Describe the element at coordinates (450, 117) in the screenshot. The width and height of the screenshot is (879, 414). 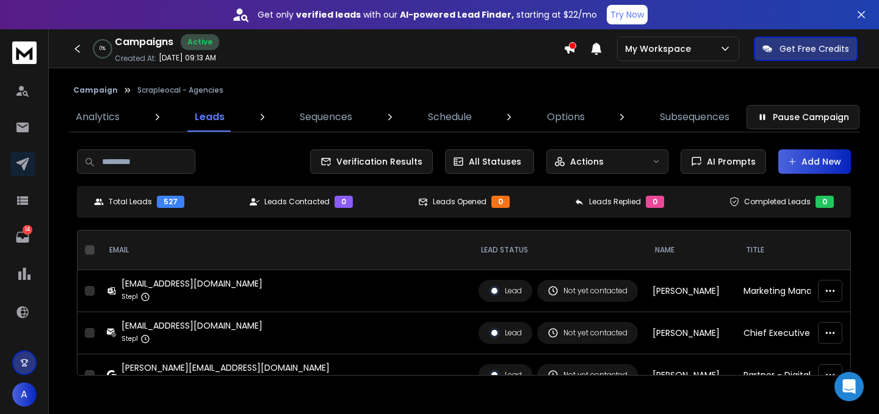
I see `p: Schedule` at that location.